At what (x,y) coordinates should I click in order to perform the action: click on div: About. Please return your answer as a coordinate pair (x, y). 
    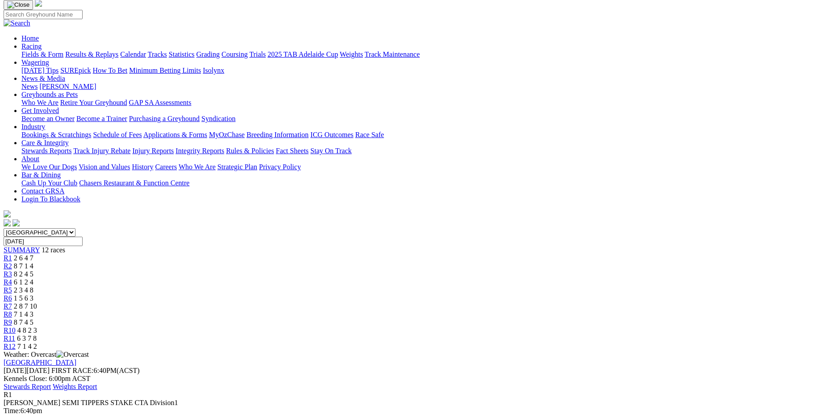
    Looking at the image, I should click on (423, 167).